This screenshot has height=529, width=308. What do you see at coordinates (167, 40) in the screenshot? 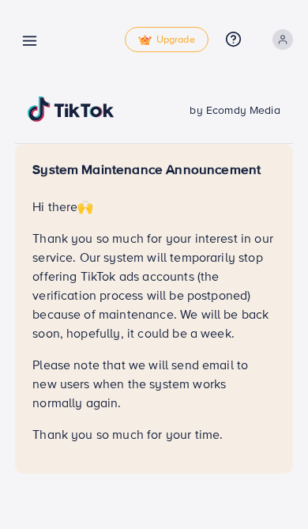
I see `a: tickUpgrade` at bounding box center [167, 40].